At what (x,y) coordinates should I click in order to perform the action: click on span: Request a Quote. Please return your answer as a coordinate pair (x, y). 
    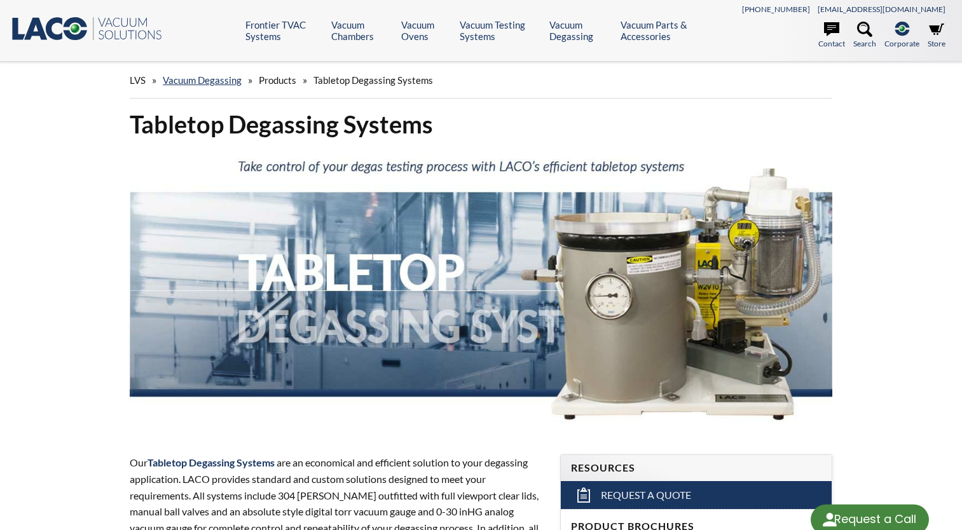
    Looking at the image, I should click on (646, 495).